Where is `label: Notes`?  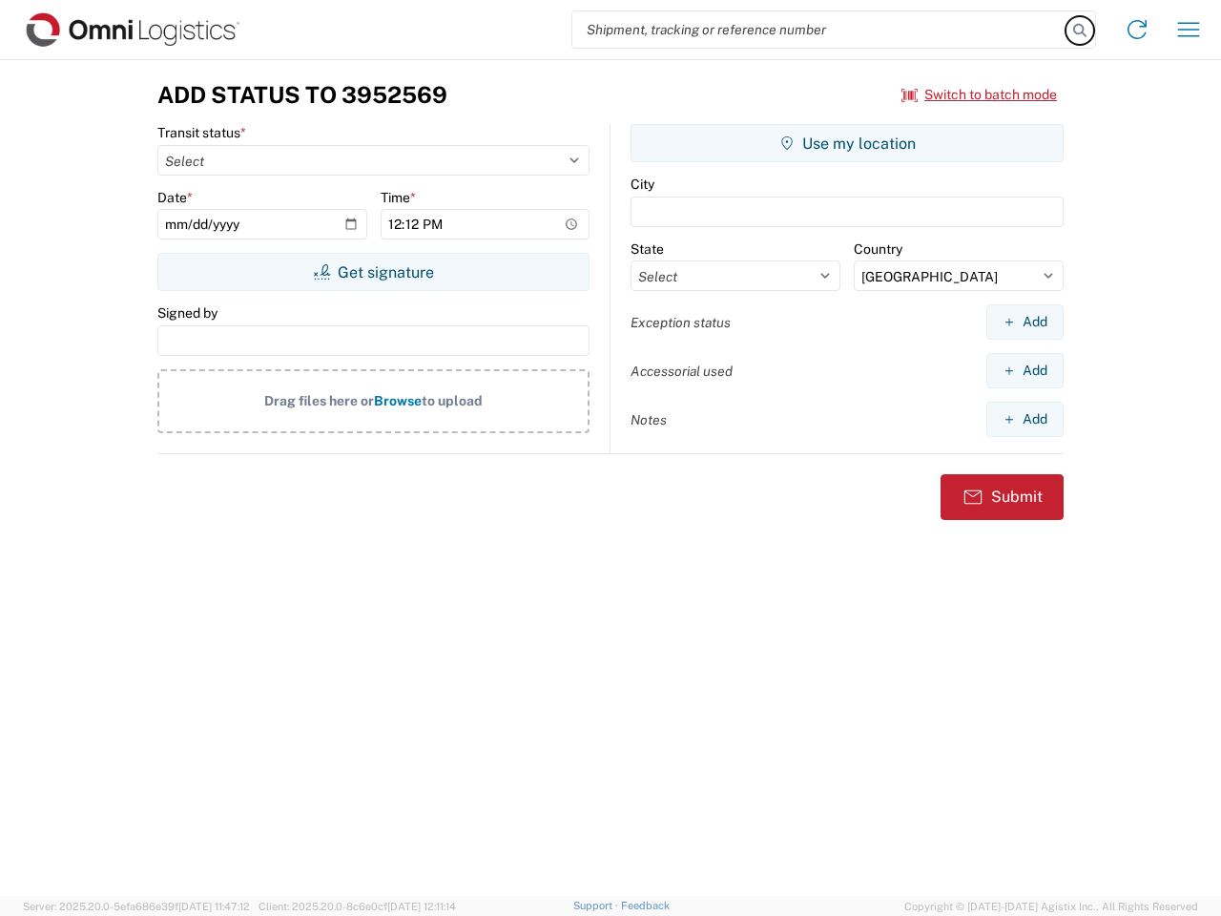 label: Notes is located at coordinates (649, 420).